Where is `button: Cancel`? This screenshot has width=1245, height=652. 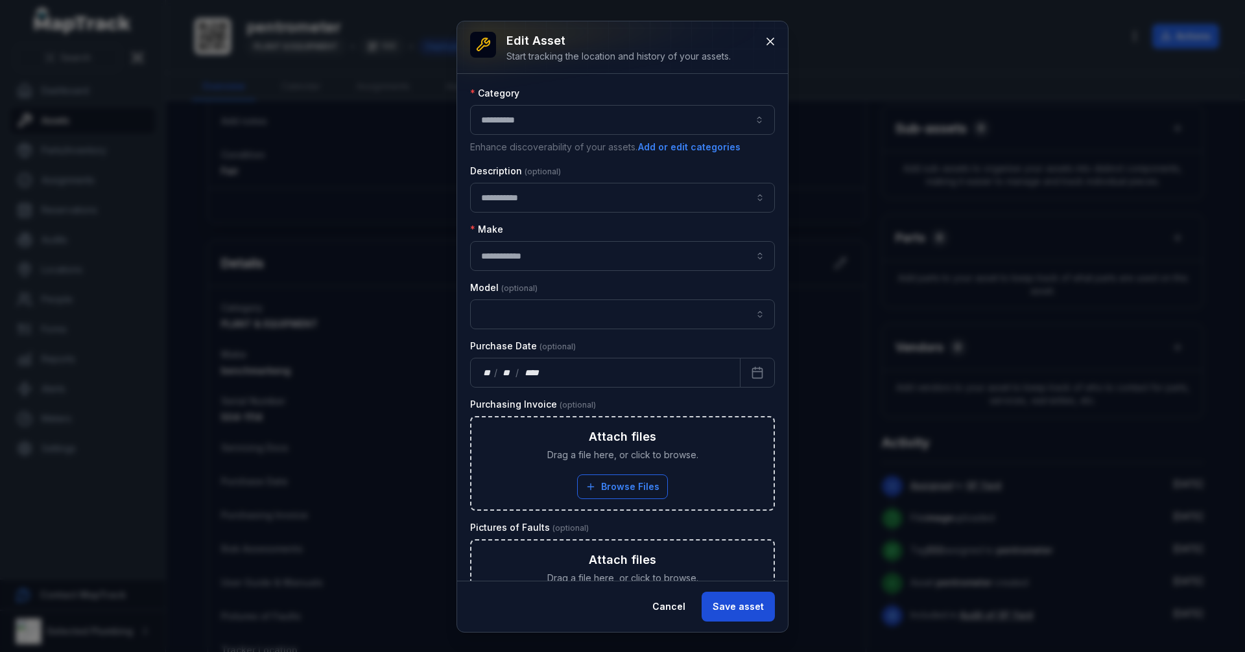 button: Cancel is located at coordinates (669, 607).